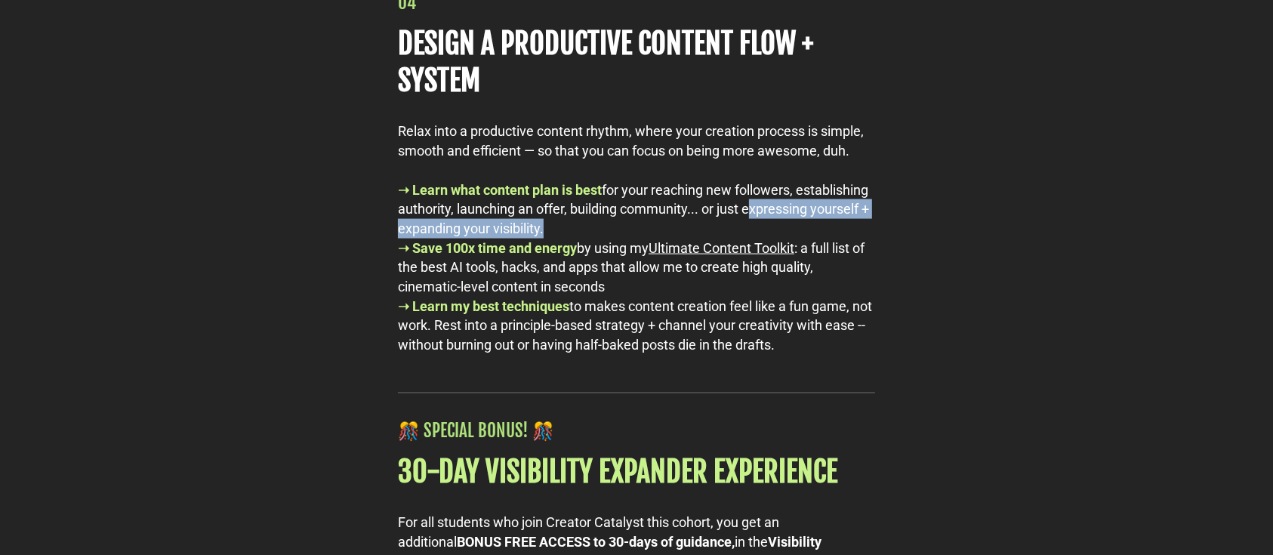  What do you see at coordinates (618, 471) in the screenshot?
I see `b: 30-DAY VISIBILITY EXPANDER EXPERIENCE` at bounding box center [618, 471].